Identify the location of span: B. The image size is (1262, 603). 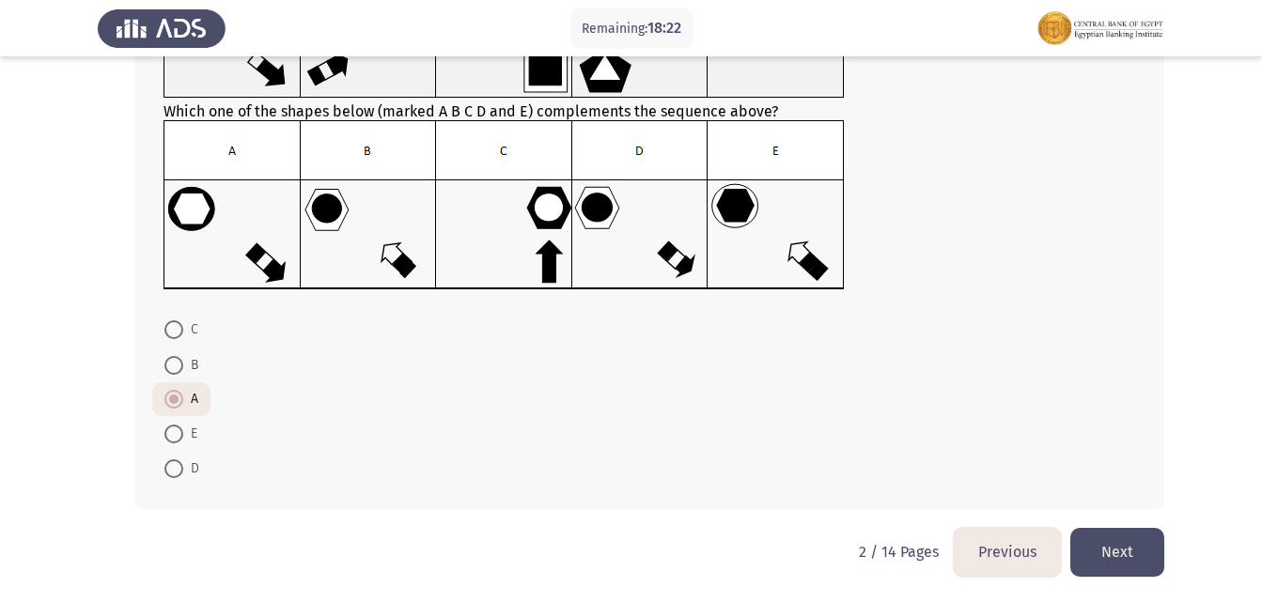
(191, 366).